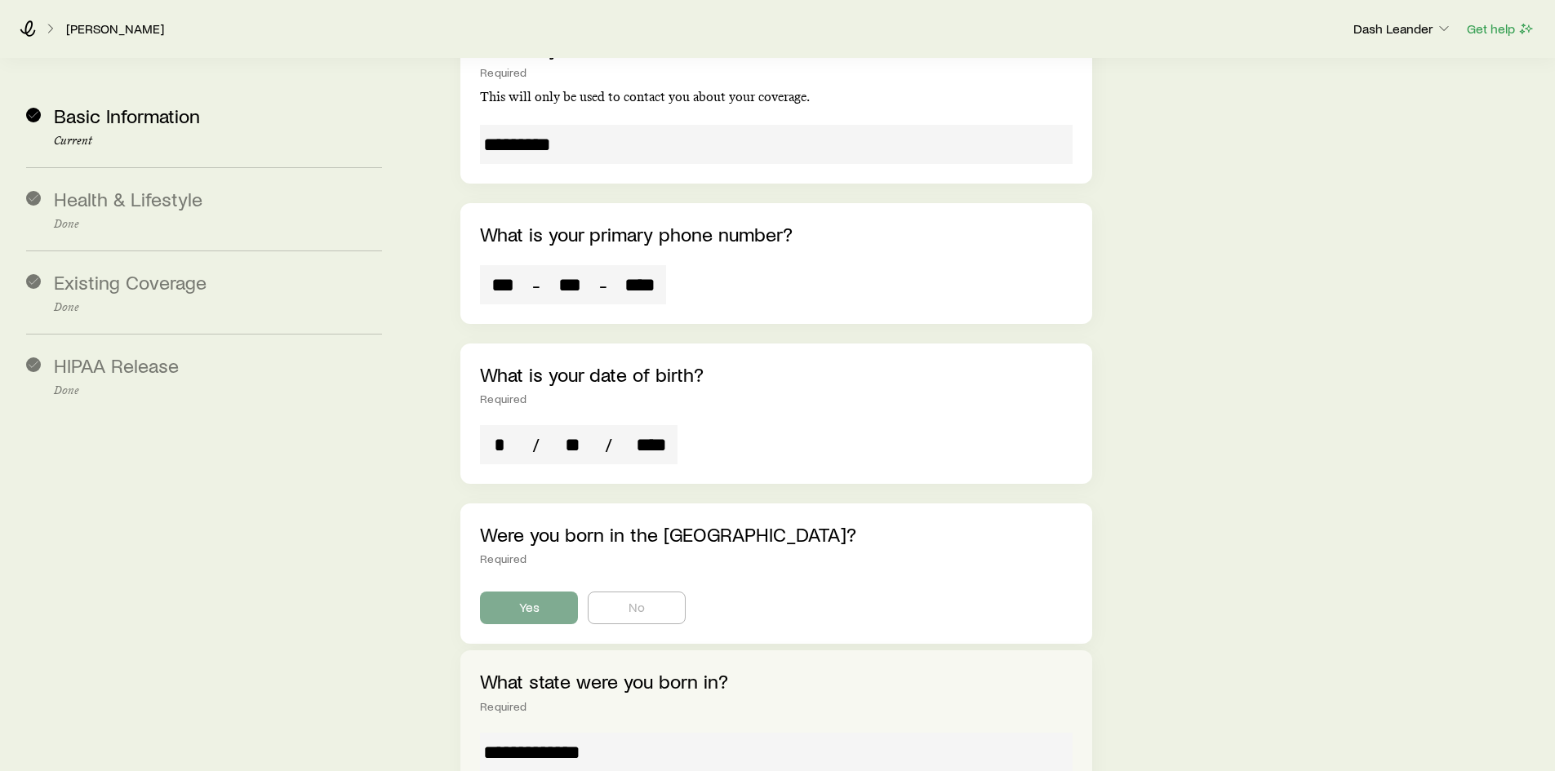 Image resolution: width=1555 pixels, height=771 pixels. Describe the element at coordinates (775, 375) in the screenshot. I see `p: What is your date of birth?` at that location.